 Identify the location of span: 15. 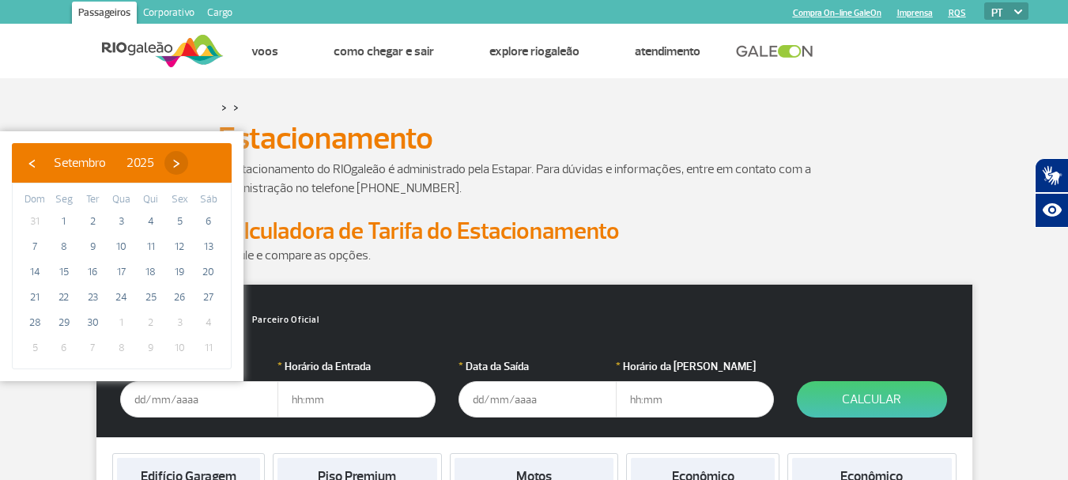
(64, 272).